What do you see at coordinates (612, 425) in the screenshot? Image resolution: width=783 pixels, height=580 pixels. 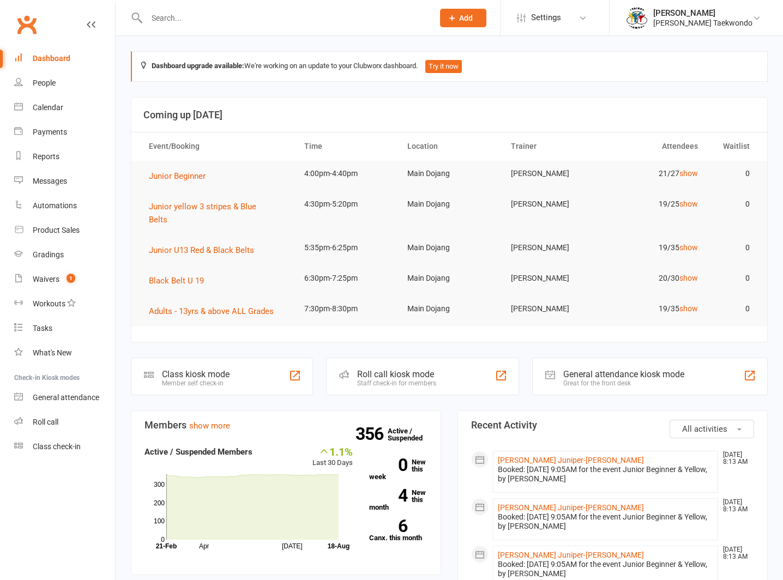 I see `h3: Recent Activity` at bounding box center [612, 425].